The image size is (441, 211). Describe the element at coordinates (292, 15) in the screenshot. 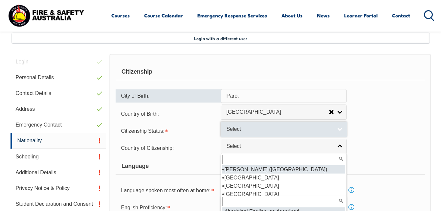

I see `a: About Us` at that location.